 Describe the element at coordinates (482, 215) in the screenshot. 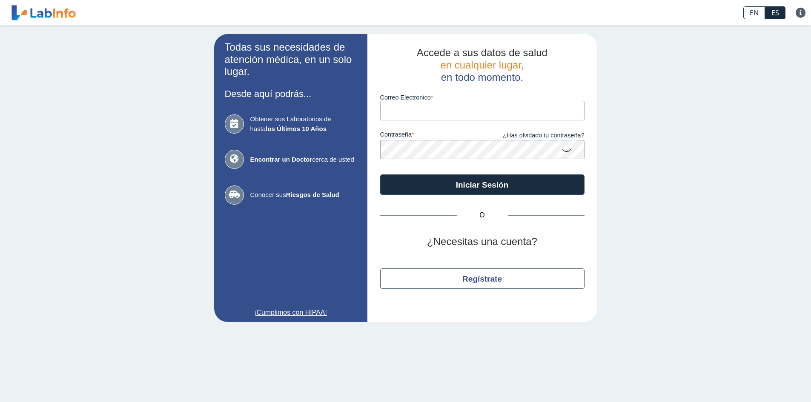

I see `span: O` at that location.